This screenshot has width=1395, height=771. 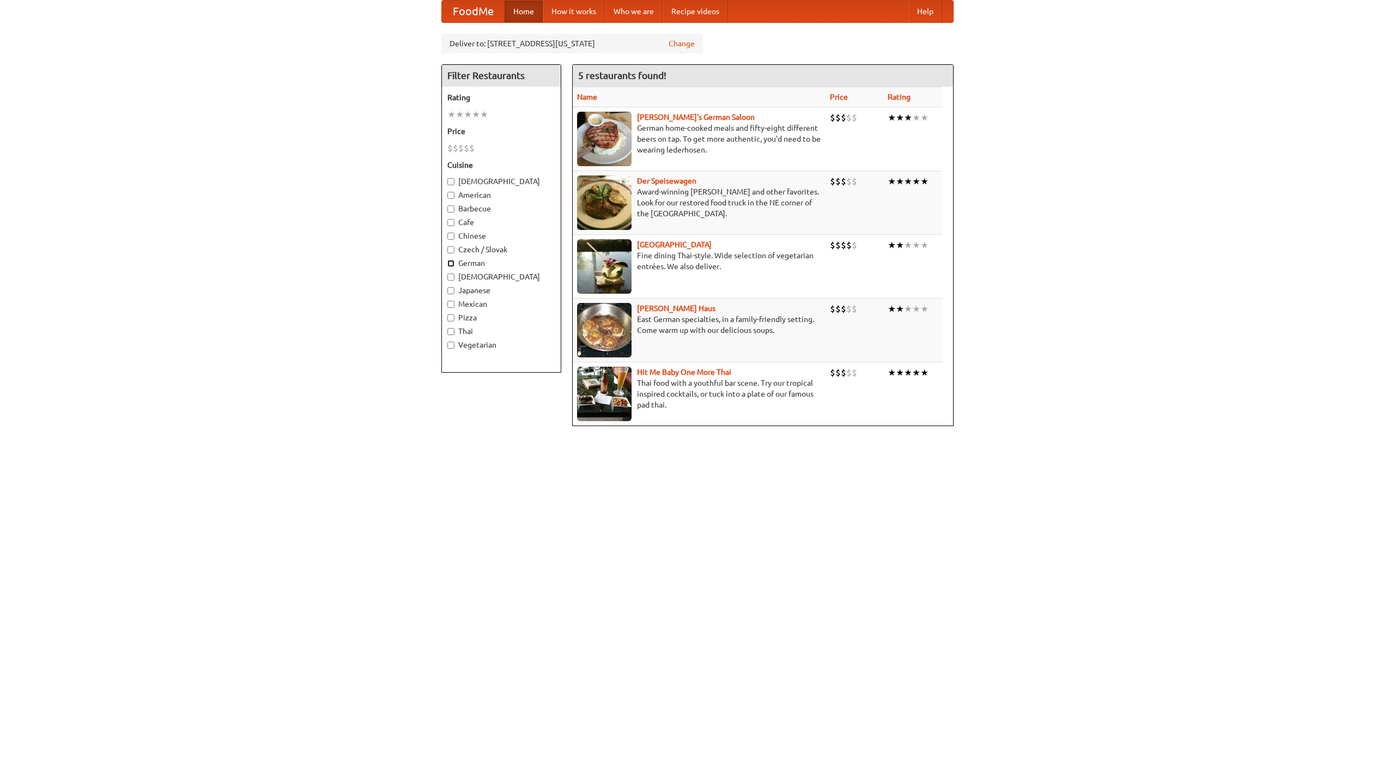 What do you see at coordinates (587, 97) in the screenshot?
I see `a: Name` at bounding box center [587, 97].